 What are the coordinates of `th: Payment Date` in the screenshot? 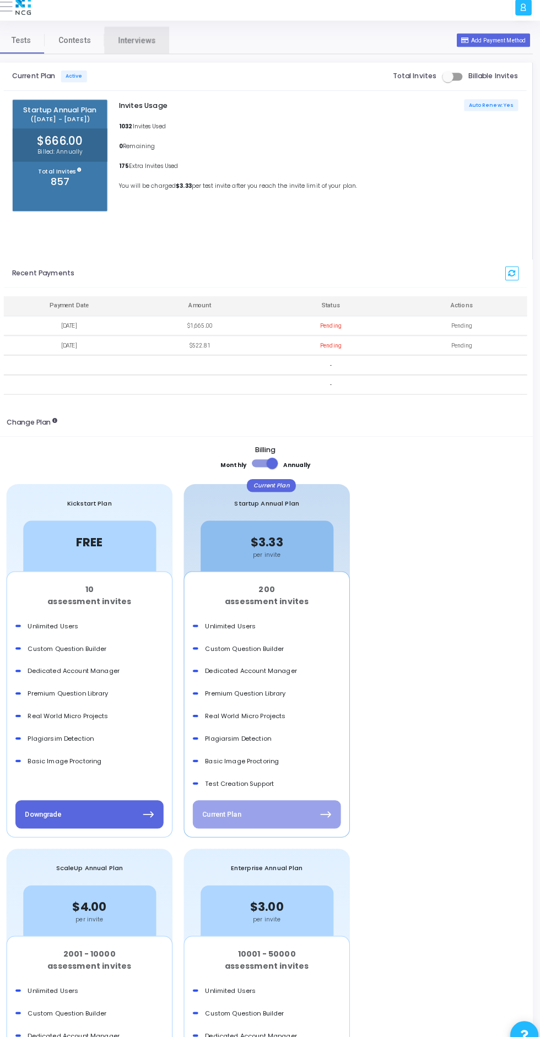 It's located at (78, 307).